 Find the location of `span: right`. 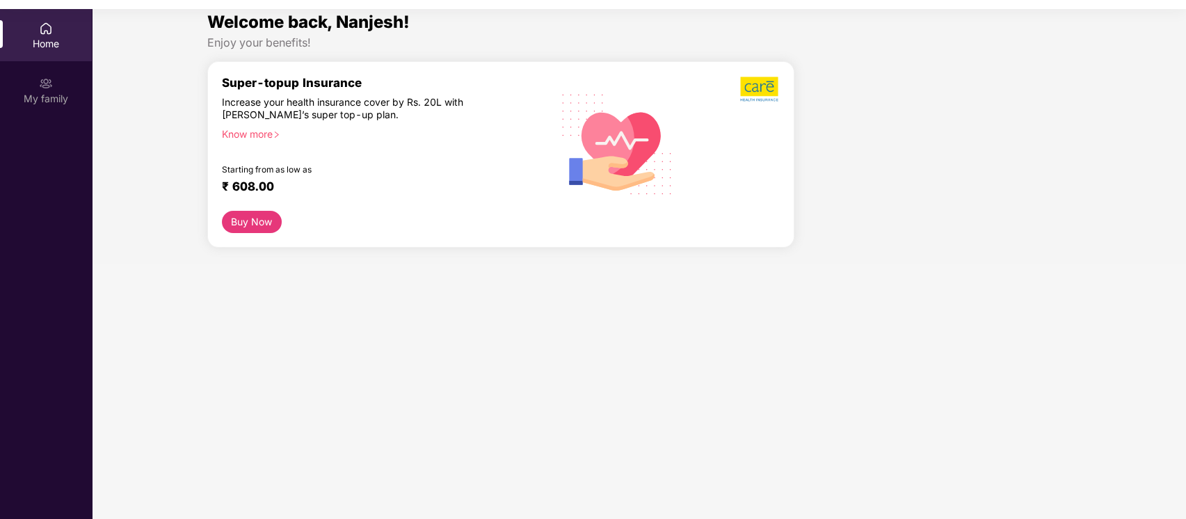

span: right is located at coordinates (276, 134).